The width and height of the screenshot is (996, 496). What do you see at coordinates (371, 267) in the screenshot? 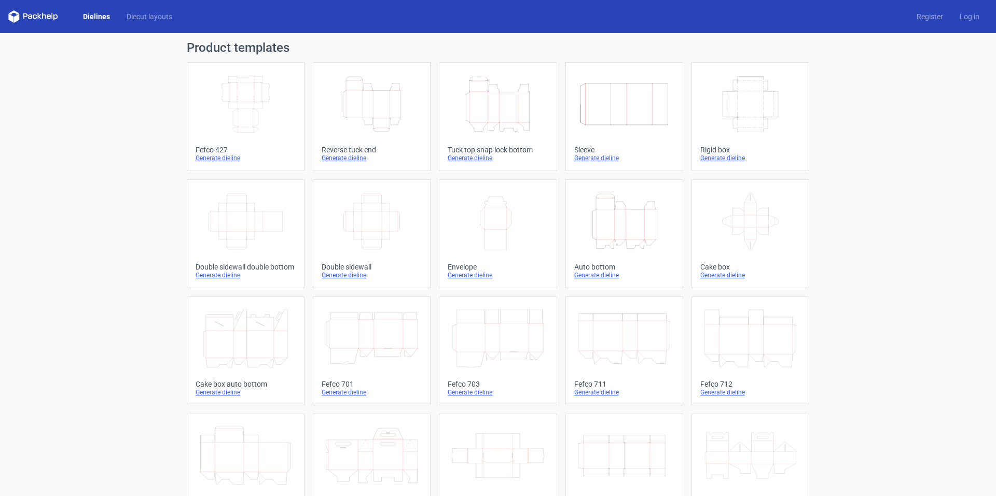
I see `div: Double sidewall` at bounding box center [371, 267].